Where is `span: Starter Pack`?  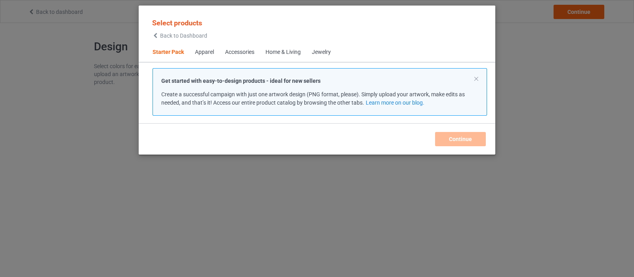
span: Starter Pack is located at coordinates (168, 52).